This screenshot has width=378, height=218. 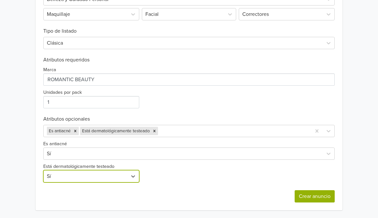 What do you see at coordinates (189, 27) in the screenshot?
I see `h6: Tipo de listado` at bounding box center [189, 27].